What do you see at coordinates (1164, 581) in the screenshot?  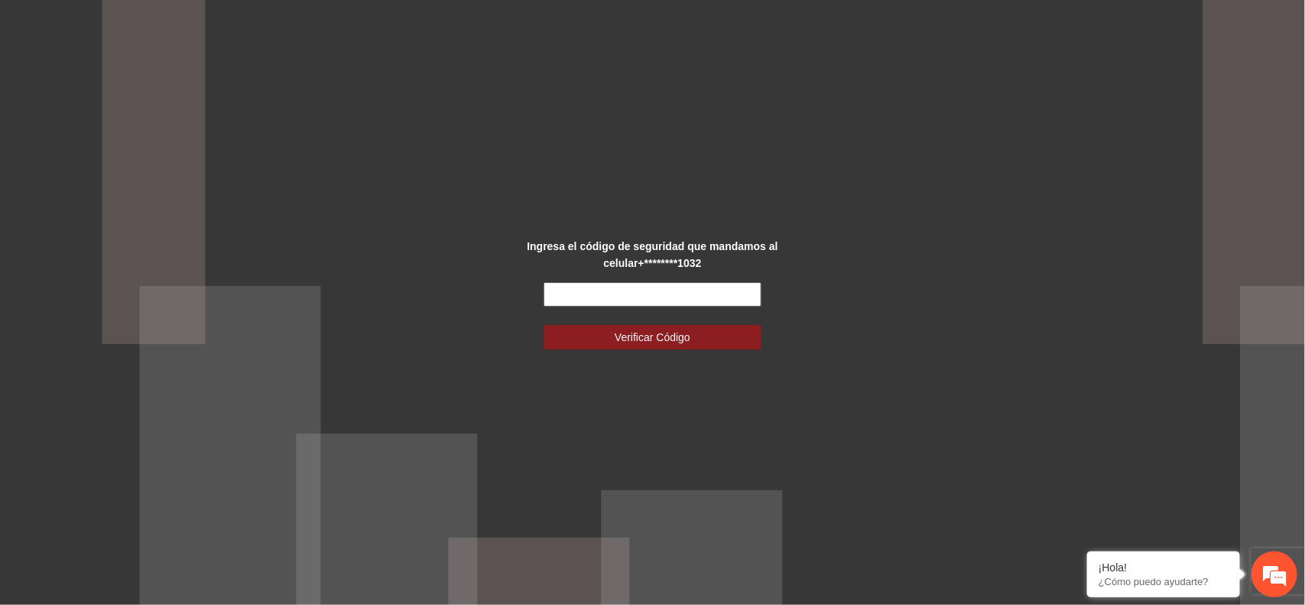 I see `p: ¿Cómo puedo ayudarte?` at bounding box center [1164, 581].